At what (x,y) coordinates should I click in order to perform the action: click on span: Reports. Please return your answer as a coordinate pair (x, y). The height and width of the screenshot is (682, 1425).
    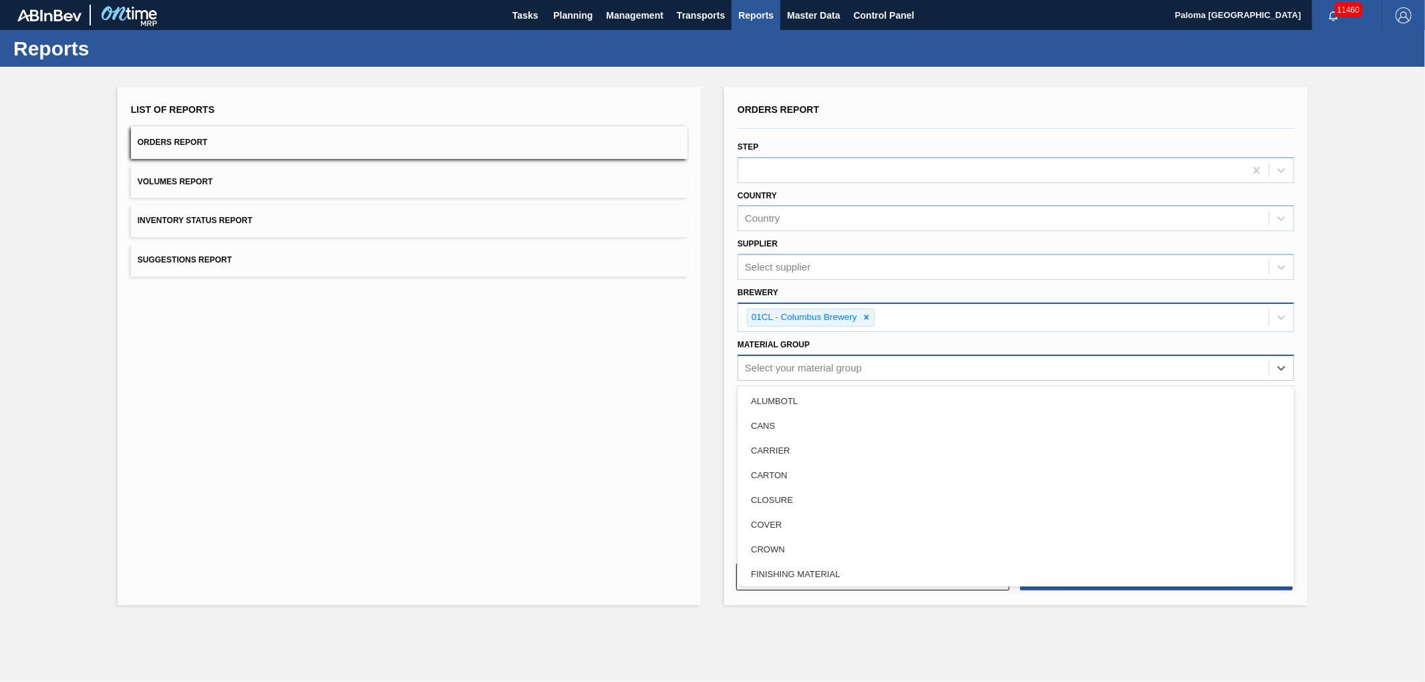
    Looking at the image, I should click on (756, 15).